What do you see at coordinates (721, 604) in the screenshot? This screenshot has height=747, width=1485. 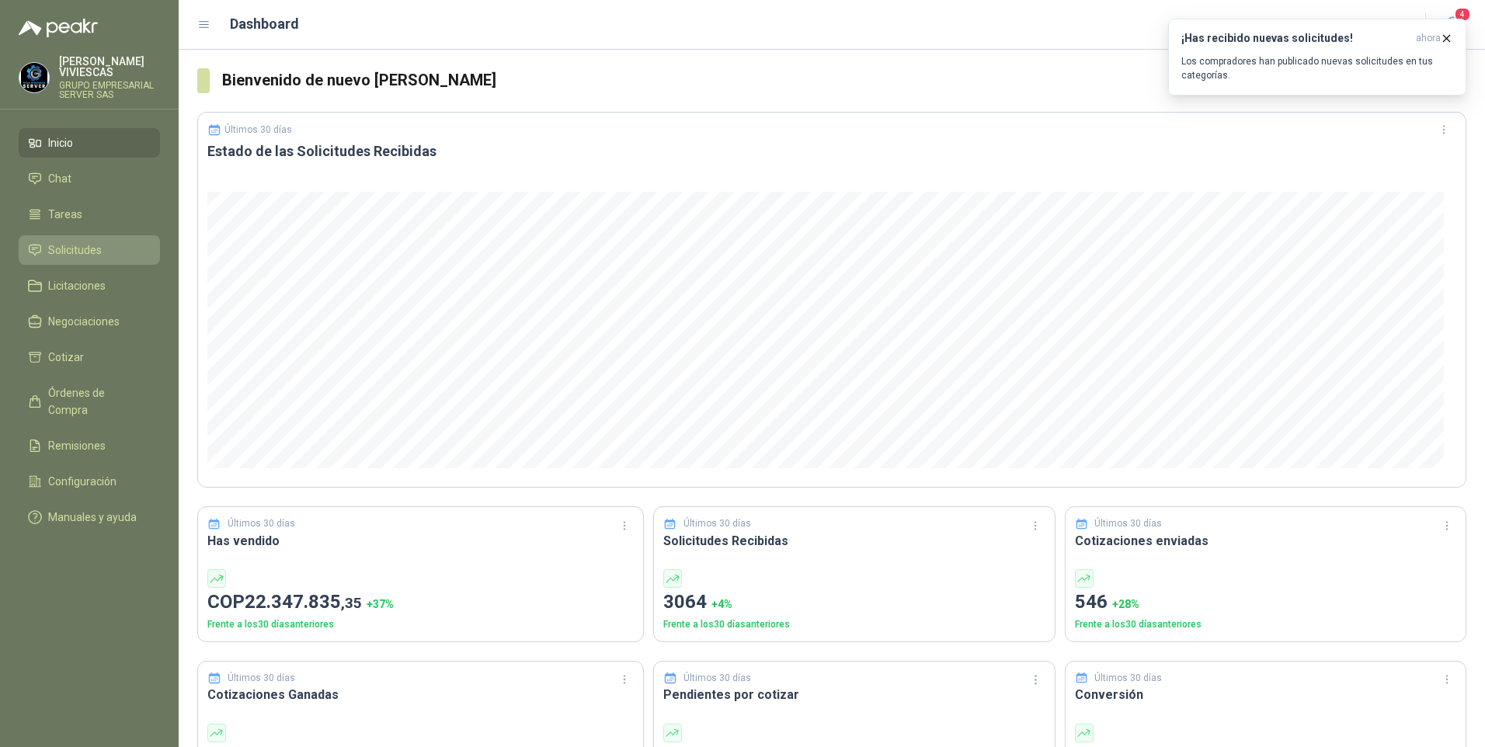 I see `span: + 4 %` at bounding box center [721, 604].